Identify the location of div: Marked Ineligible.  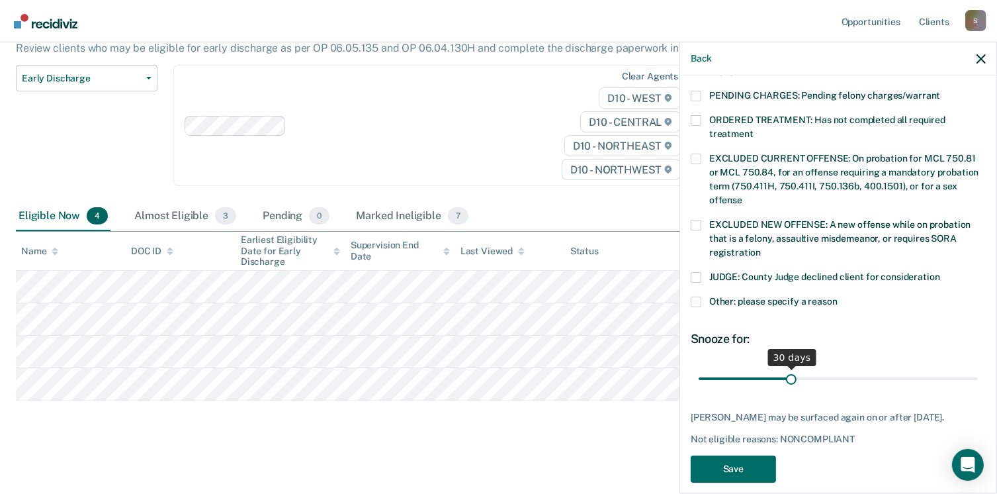
(412, 216).